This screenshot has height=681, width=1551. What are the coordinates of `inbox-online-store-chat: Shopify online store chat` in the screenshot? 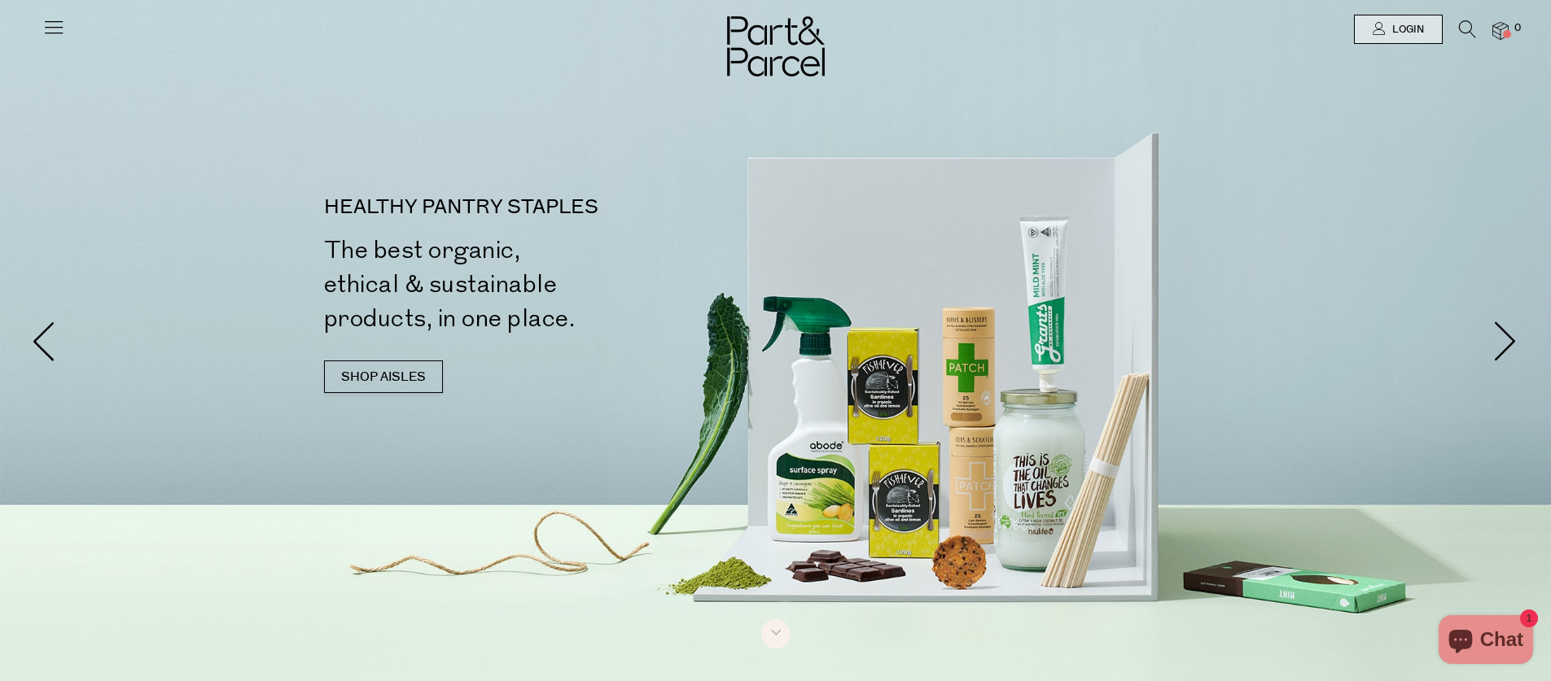 It's located at (1486, 642).